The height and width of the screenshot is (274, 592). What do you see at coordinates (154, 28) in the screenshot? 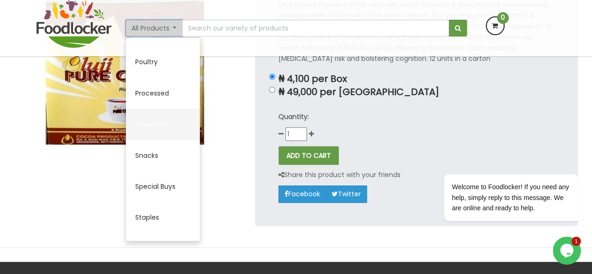
I see `button: All Products` at bounding box center [154, 28].